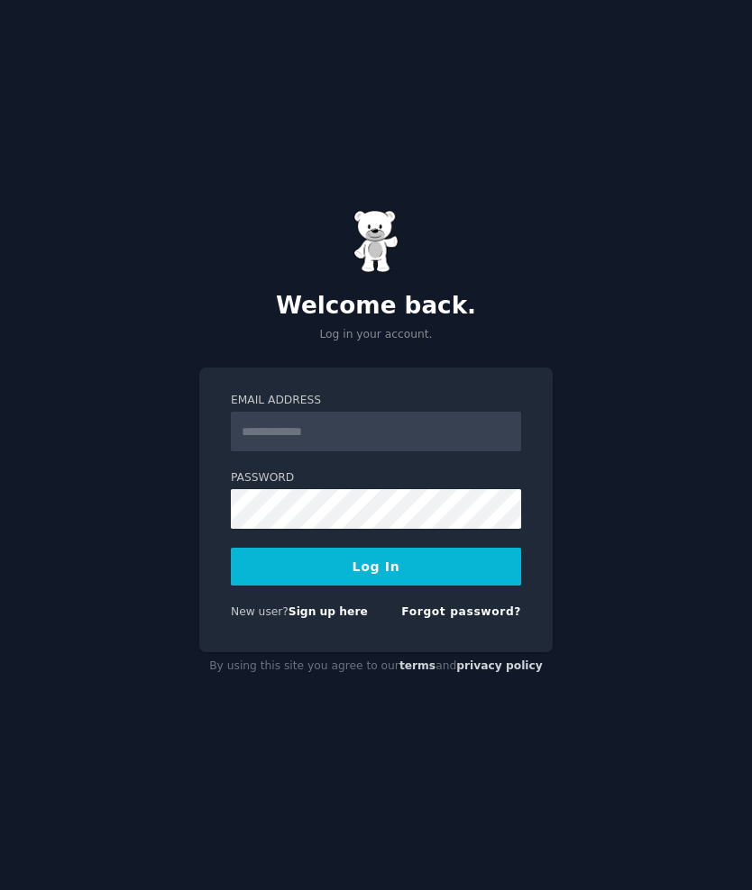 The height and width of the screenshot is (890, 752). What do you see at coordinates (376, 401) in the screenshot?
I see `label: Email Address` at bounding box center [376, 401].